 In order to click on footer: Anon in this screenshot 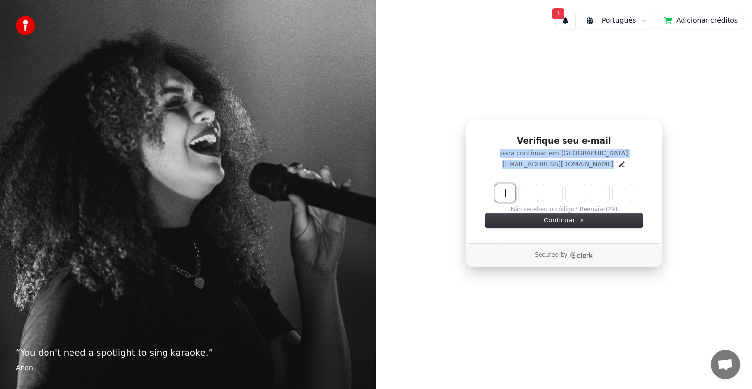, I will do `click(188, 368)`.